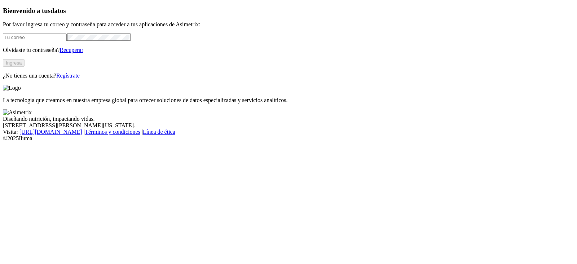 Image resolution: width=577 pixels, height=264 pixels. What do you see at coordinates (71, 50) in the screenshot?
I see `a: Recuperar` at bounding box center [71, 50].